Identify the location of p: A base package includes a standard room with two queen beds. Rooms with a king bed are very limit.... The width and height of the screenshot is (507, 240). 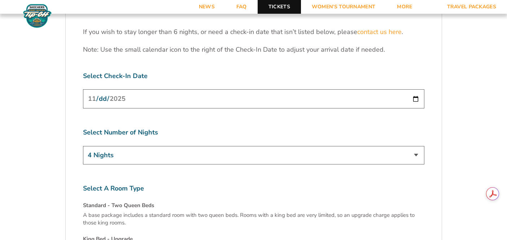
(254, 219).